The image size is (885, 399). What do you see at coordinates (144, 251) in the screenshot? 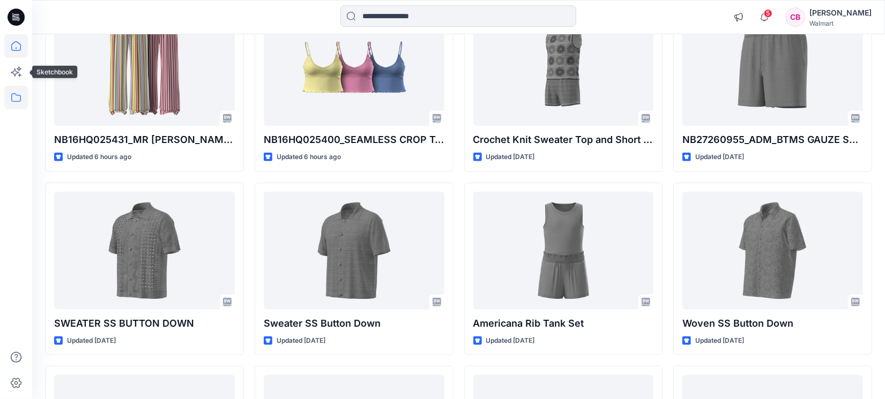
I see `a: SWEATER SS BUTTON DOWN` at bounding box center [144, 251].